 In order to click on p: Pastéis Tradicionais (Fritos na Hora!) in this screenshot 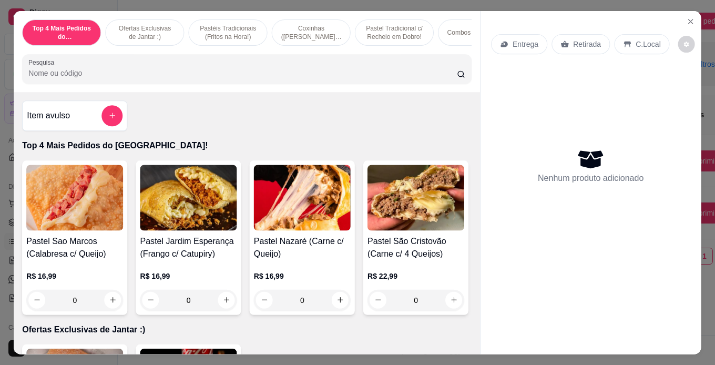, I will do `click(228, 32)`.